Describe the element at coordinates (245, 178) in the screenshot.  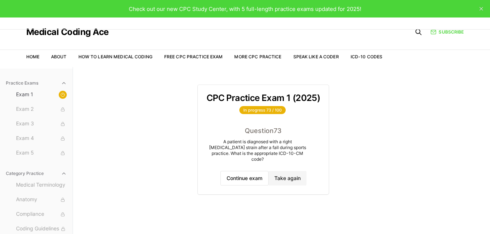
I see `button: Continue exam` at that location.